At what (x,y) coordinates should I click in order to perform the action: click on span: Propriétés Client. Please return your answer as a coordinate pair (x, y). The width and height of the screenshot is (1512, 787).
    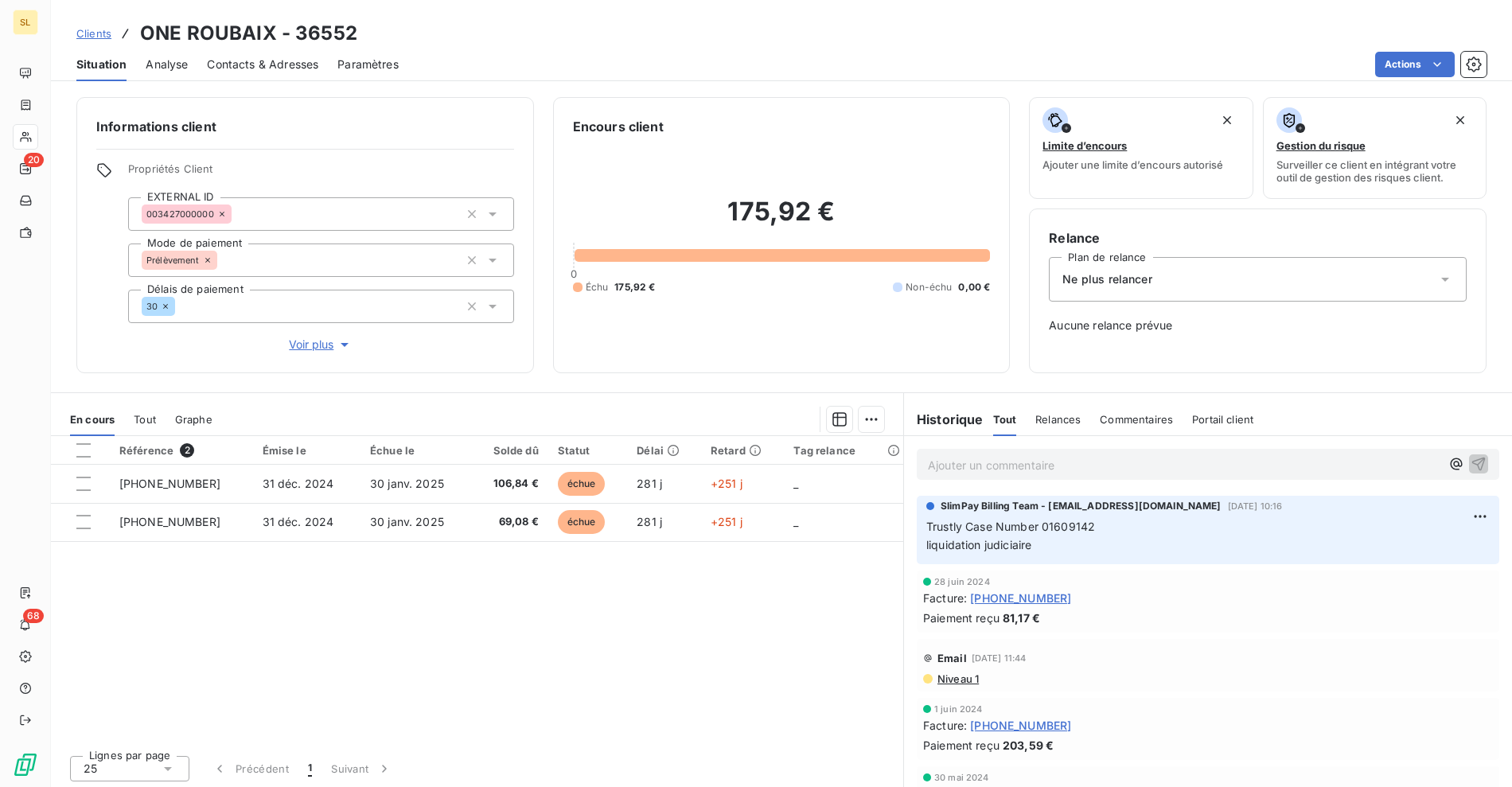
    Looking at the image, I should click on (320, 173).